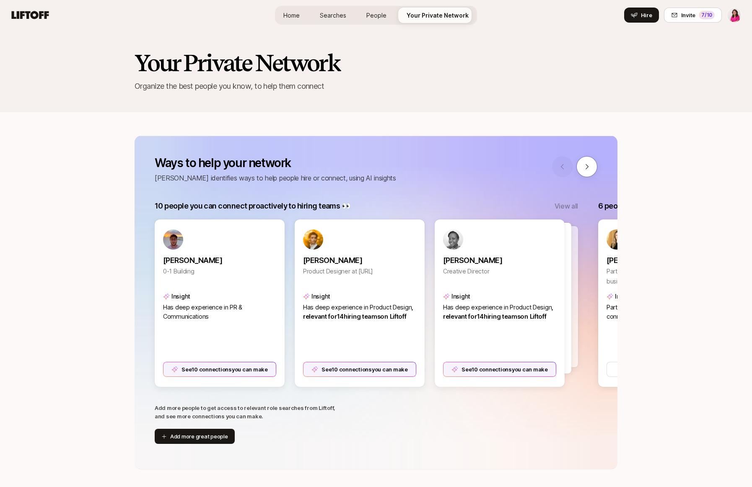 This screenshot has width=752, height=487. What do you see at coordinates (173, 240) in the screenshot?
I see `img: ACg8ocJgLS4_X9rs-p23w7LExaokyEoWgQo9BGx67dOfttGDosg=s160-c` at bounding box center [173, 240].